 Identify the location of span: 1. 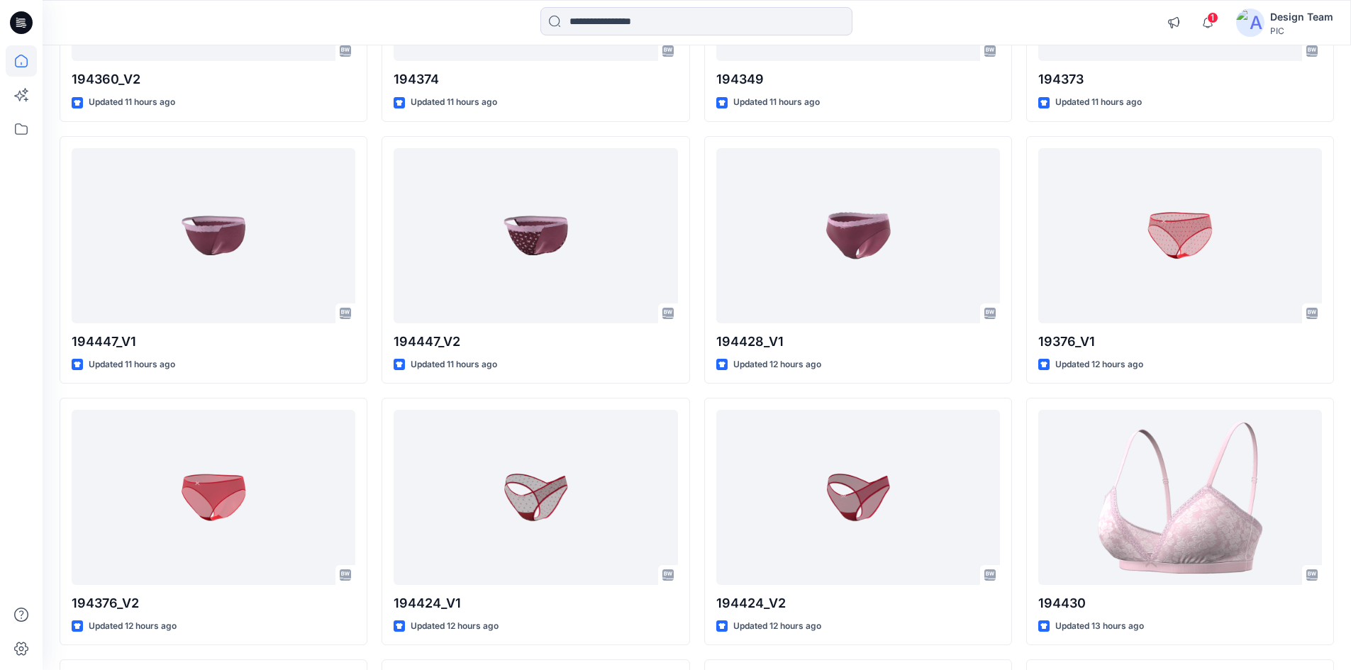
(1212, 18).